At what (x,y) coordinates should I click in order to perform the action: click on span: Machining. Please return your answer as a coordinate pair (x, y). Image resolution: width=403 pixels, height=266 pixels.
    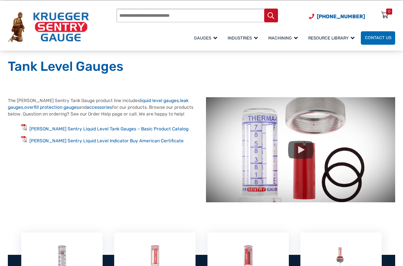
    Looking at the image, I should click on (283, 38).